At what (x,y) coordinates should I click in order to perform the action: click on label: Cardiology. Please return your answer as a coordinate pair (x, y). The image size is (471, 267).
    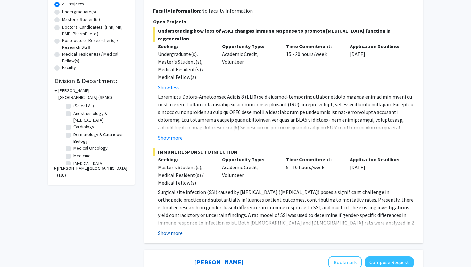
    Looking at the image, I should click on (84, 127).